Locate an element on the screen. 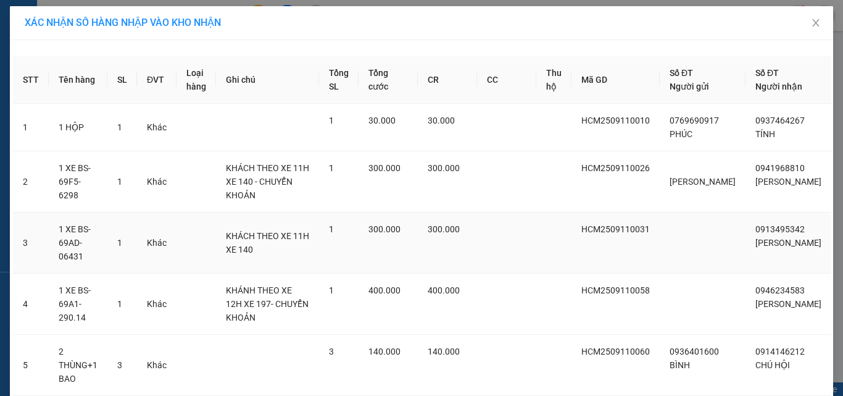  th: Tổng SL is located at coordinates (339, 80).